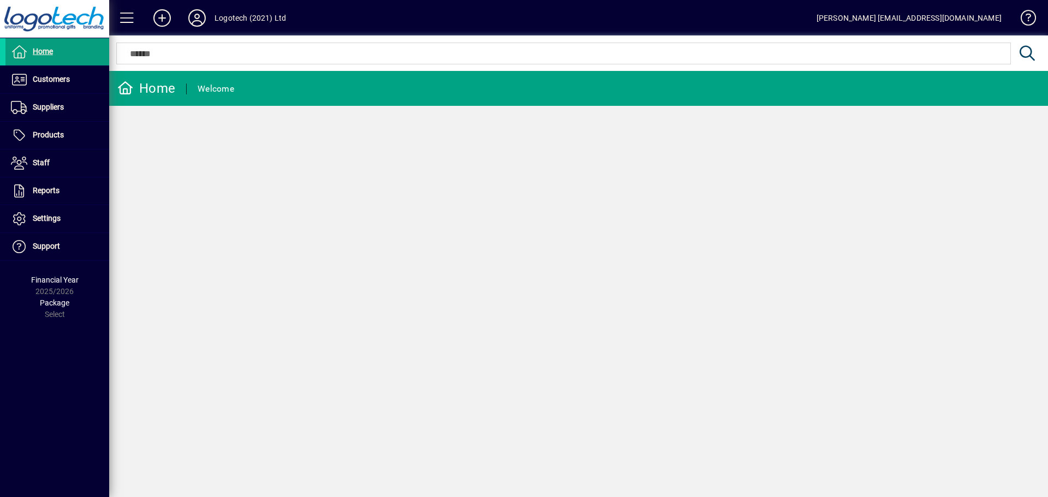 The image size is (1048, 497). I want to click on a: Products, so click(57, 135).